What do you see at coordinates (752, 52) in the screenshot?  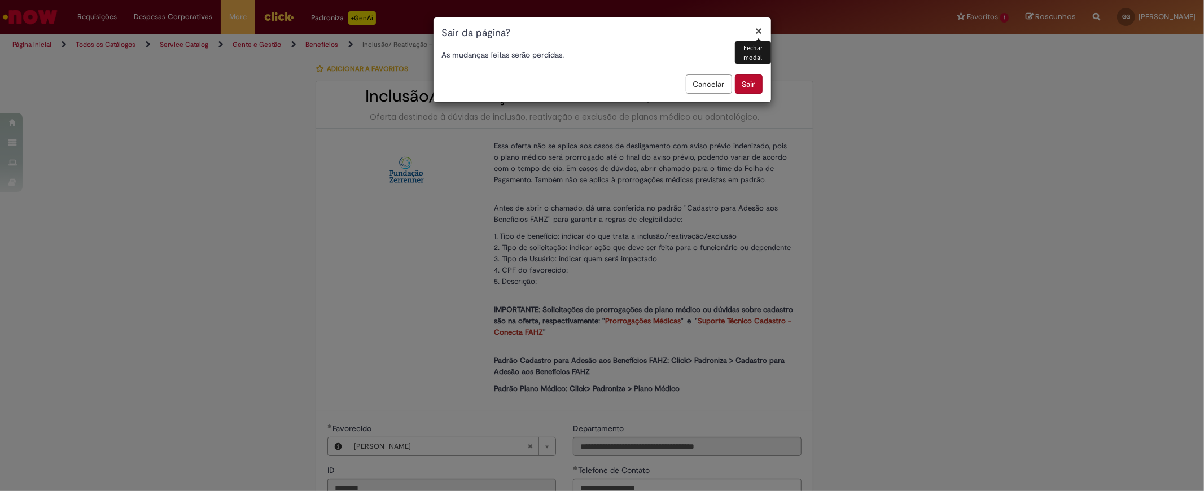 I see `div: Fechar modal` at bounding box center [752, 52].